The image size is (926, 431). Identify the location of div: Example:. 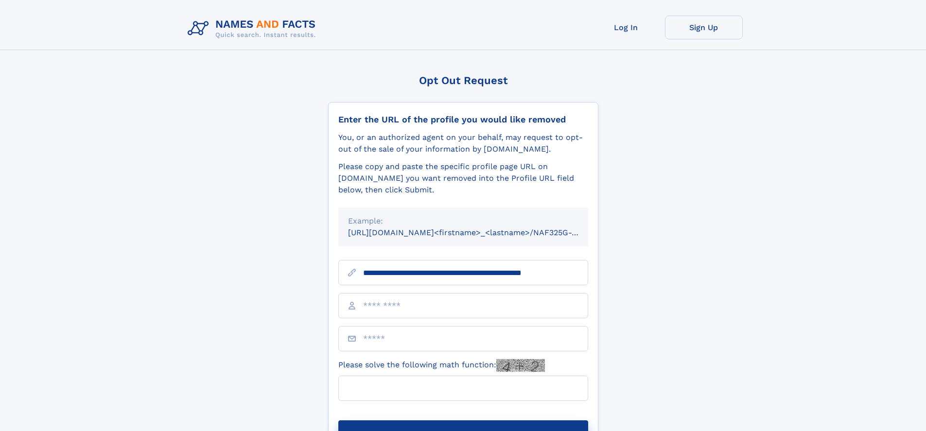
(463, 221).